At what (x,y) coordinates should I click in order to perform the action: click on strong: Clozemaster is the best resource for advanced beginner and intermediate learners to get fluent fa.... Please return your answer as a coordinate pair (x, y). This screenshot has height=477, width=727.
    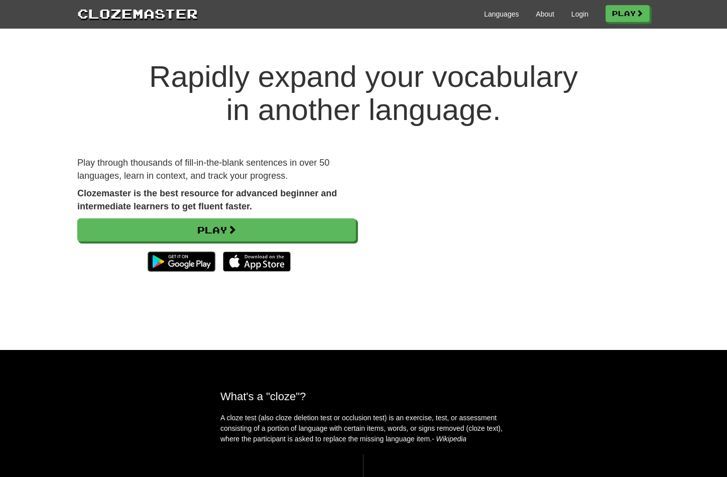
    Looking at the image, I should click on (207, 200).